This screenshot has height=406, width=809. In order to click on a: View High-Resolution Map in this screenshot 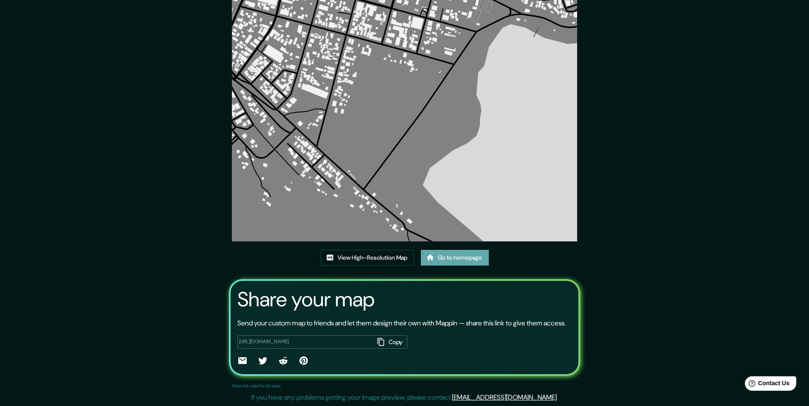, I will do `click(367, 258)`.